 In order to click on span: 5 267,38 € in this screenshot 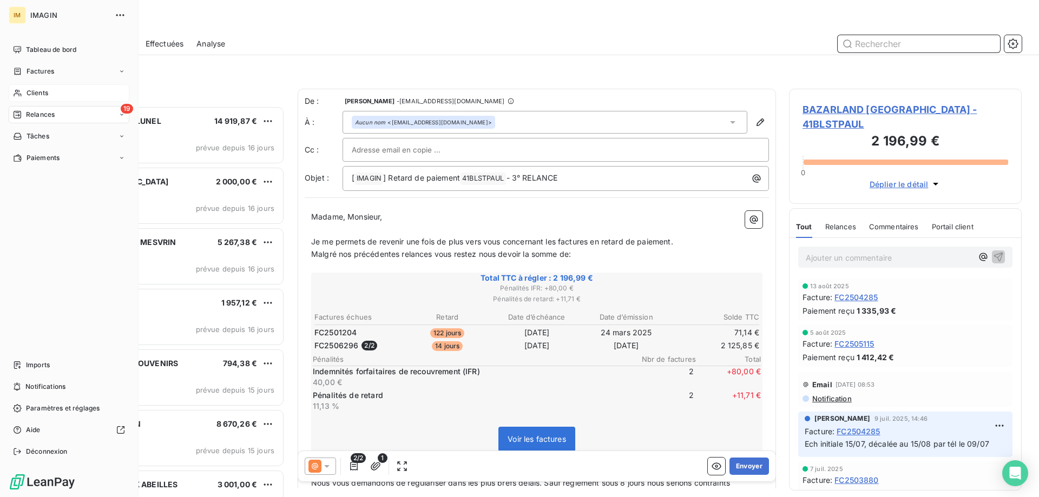, I will do `click(238, 242)`.